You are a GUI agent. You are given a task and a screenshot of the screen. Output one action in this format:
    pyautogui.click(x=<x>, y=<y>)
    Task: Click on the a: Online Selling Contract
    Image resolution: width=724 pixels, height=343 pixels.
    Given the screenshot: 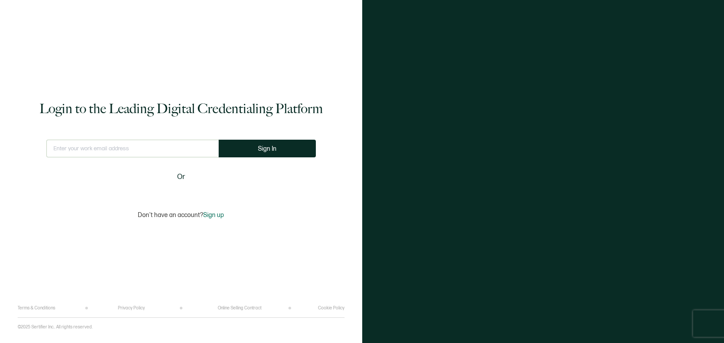 What is the action you would take?
    pyautogui.click(x=239, y=308)
    